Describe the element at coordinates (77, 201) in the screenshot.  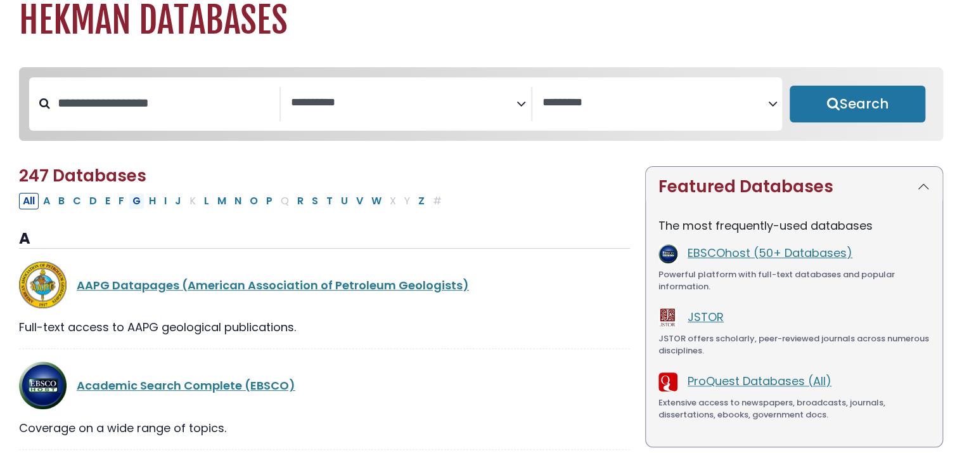
I see `button: Filter Results C` at that location.